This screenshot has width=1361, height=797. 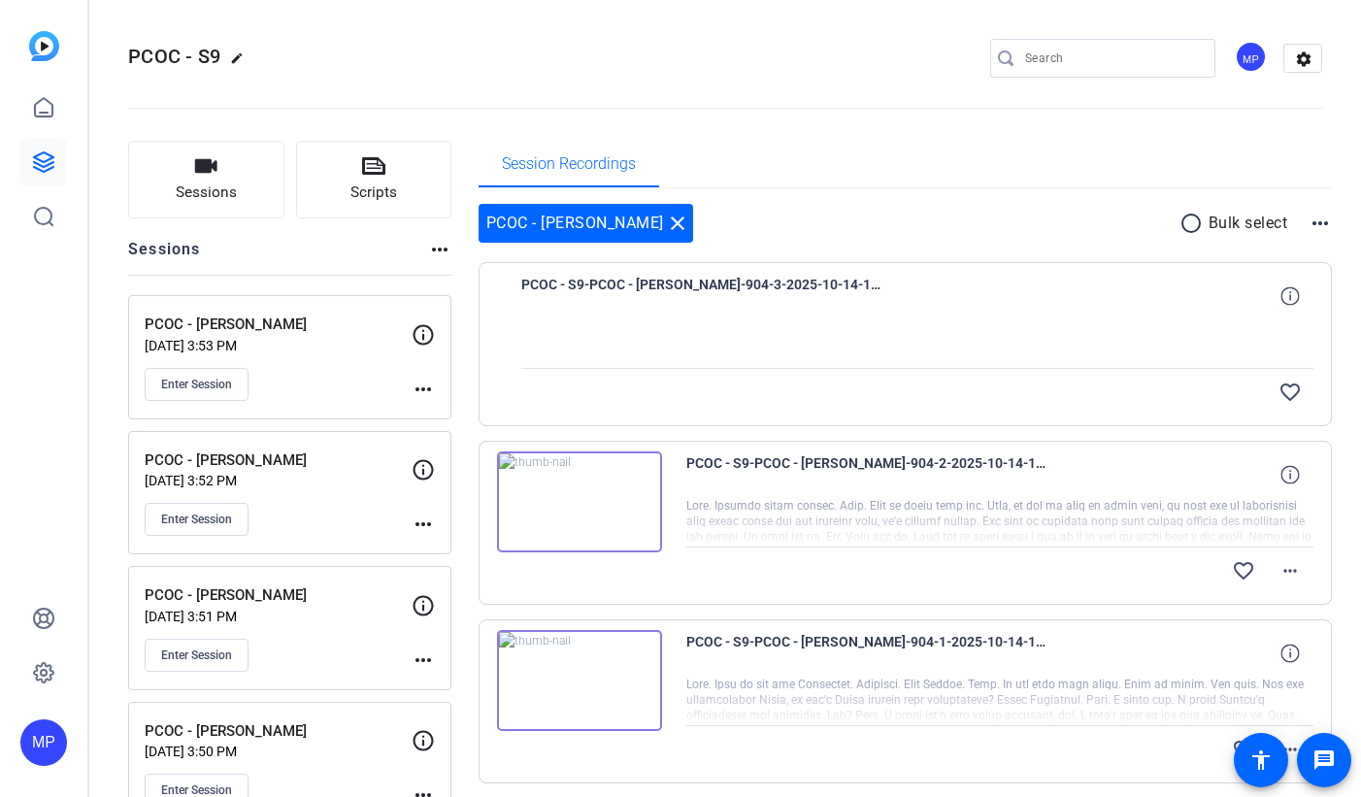 What do you see at coordinates (1261, 760) in the screenshot?
I see `mat-icon: accessibility` at bounding box center [1261, 760].